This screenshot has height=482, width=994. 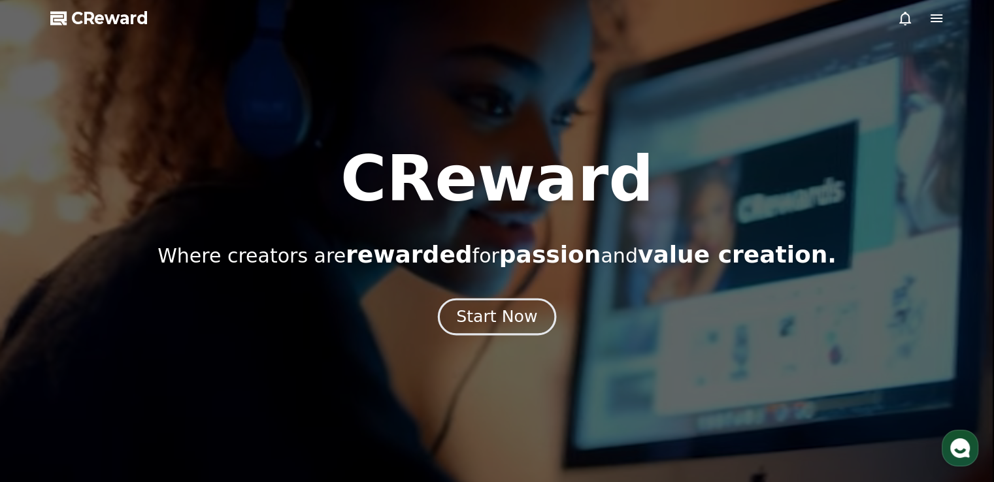 What do you see at coordinates (408, 254) in the screenshot?
I see `span: rewarded` at bounding box center [408, 254].